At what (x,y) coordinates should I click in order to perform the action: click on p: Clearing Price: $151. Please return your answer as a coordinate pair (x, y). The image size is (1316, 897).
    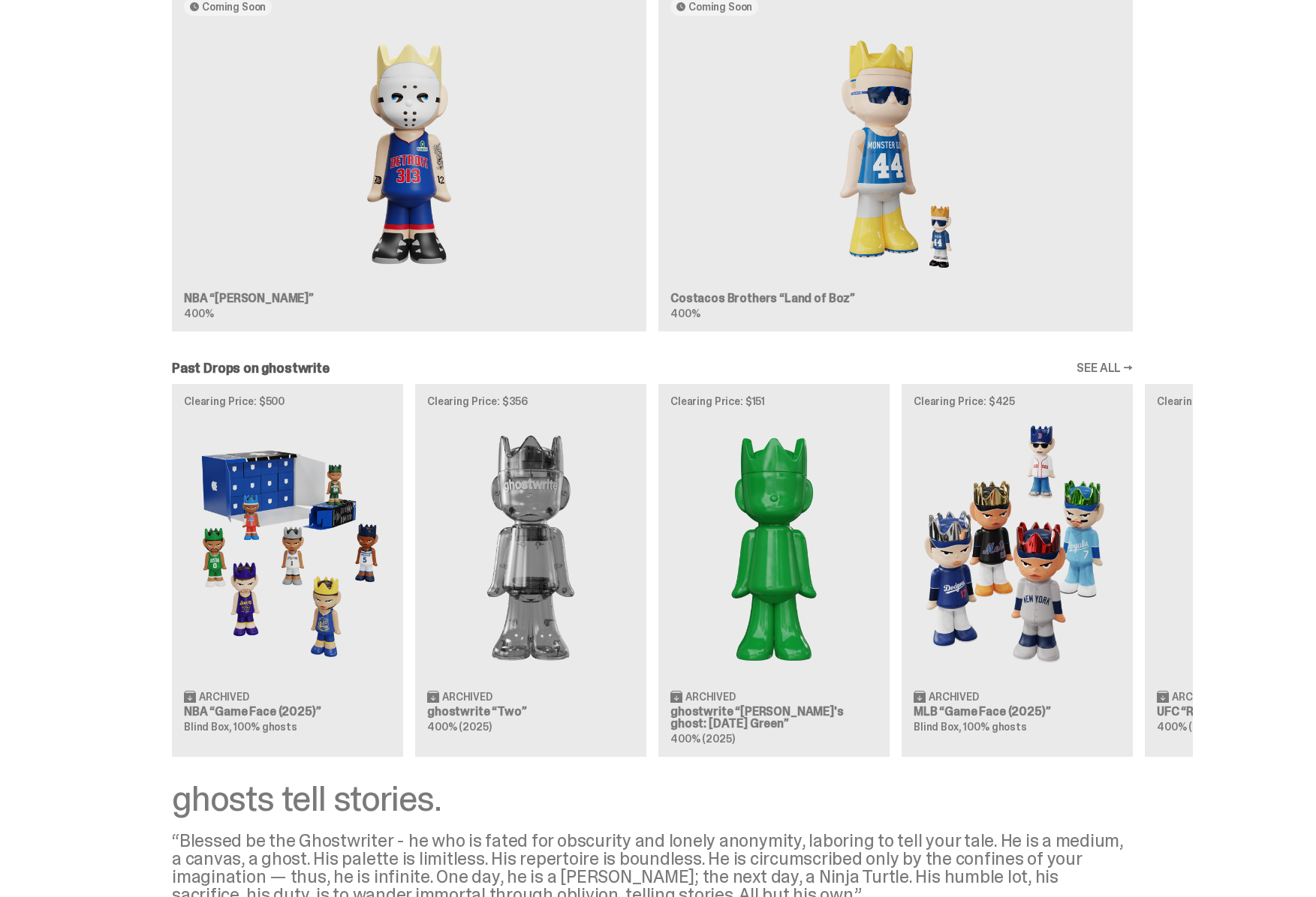
    Looking at the image, I should click on (774, 402).